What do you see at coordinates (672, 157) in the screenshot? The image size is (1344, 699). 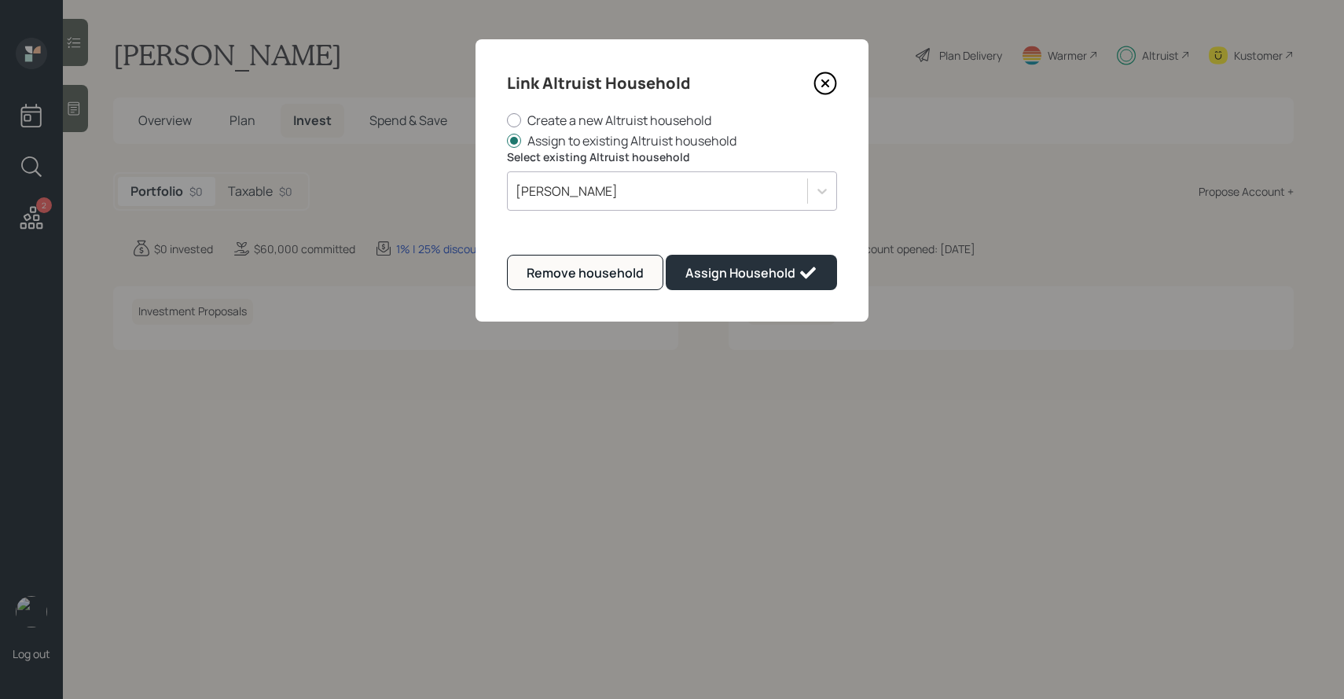 I see `label: Select existing Altruist household` at bounding box center [672, 157].